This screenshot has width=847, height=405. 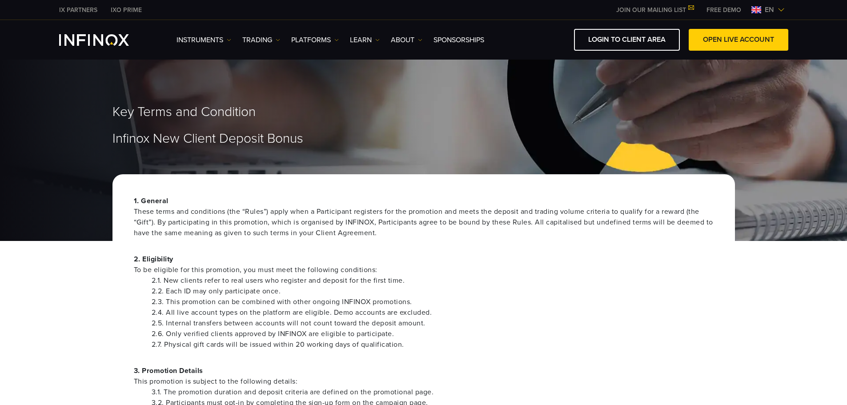 What do you see at coordinates (261, 40) in the screenshot?
I see `a: TRADING` at bounding box center [261, 40].